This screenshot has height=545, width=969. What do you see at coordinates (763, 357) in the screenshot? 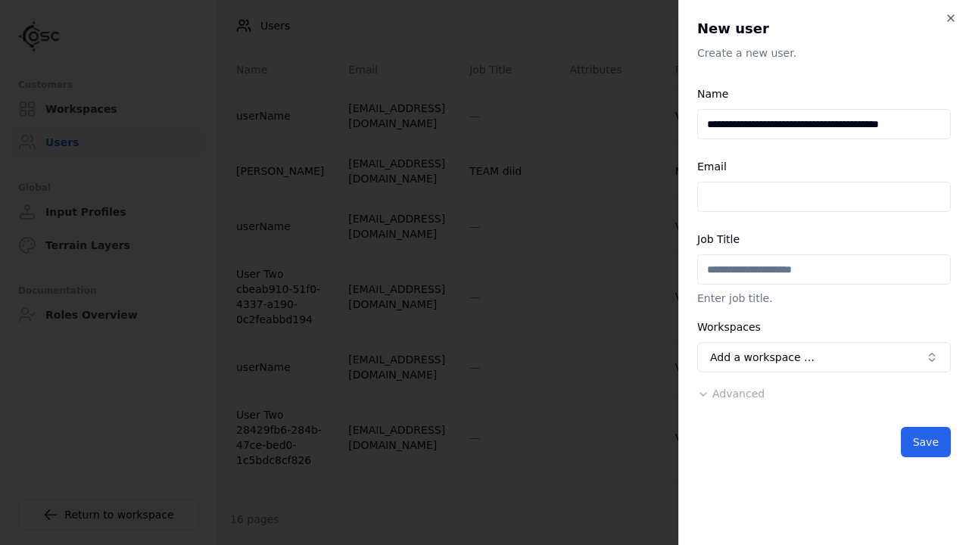
I see `span: Add a workspace …` at bounding box center [763, 357].